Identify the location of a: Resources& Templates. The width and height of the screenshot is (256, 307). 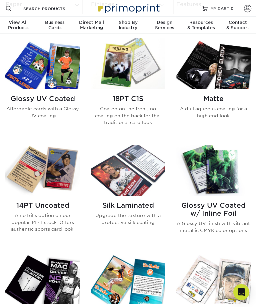
(201, 26).